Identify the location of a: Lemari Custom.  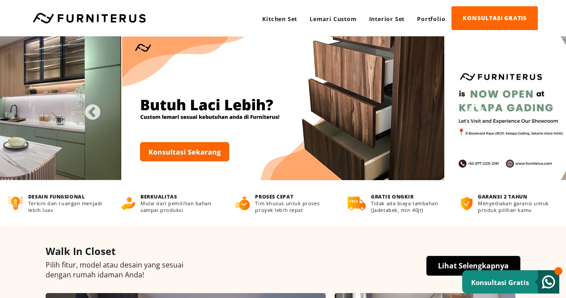
(333, 19).